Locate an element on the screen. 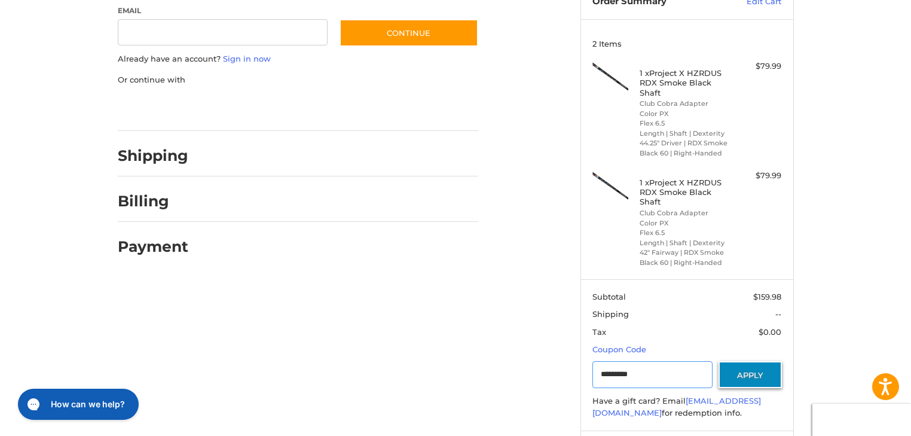  h2: Payment is located at coordinates (153, 246).